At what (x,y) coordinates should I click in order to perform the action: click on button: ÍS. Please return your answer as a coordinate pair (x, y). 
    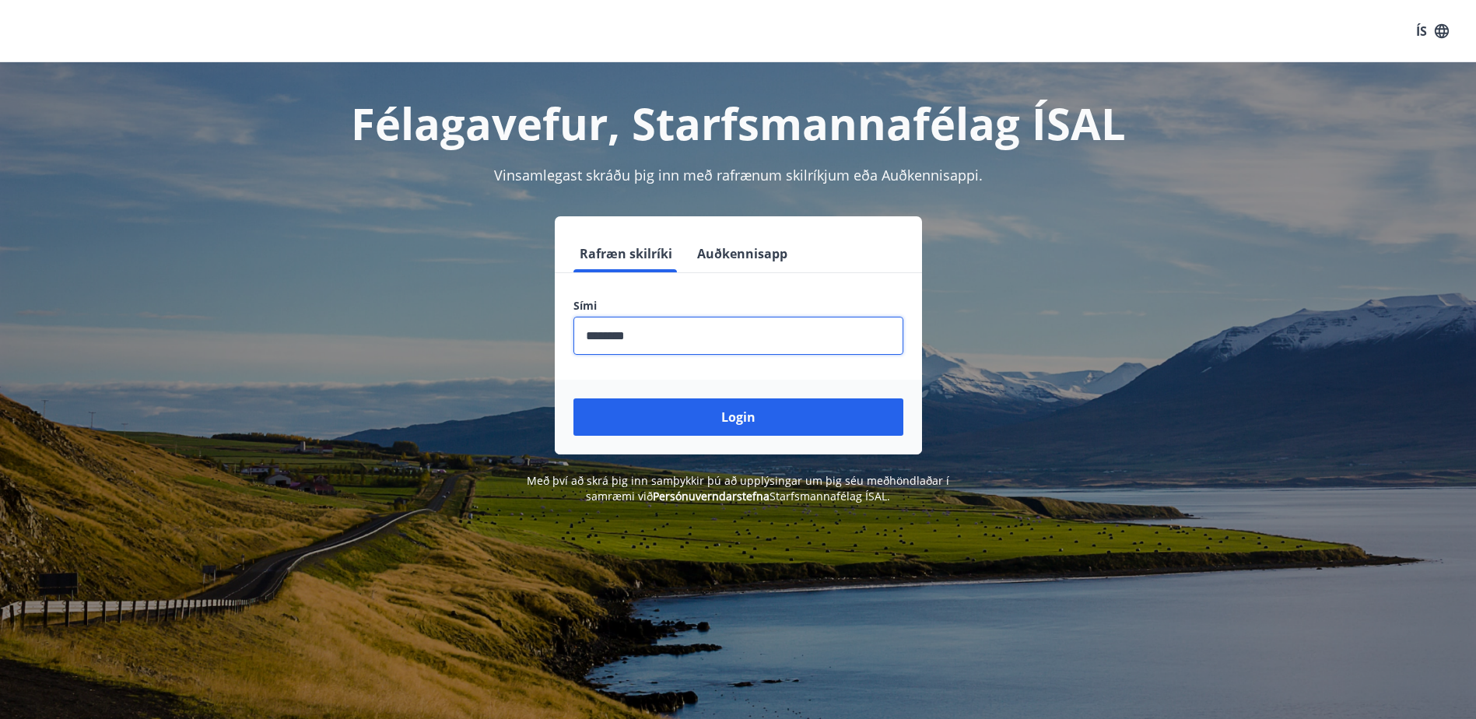
    Looking at the image, I should click on (1432, 31).